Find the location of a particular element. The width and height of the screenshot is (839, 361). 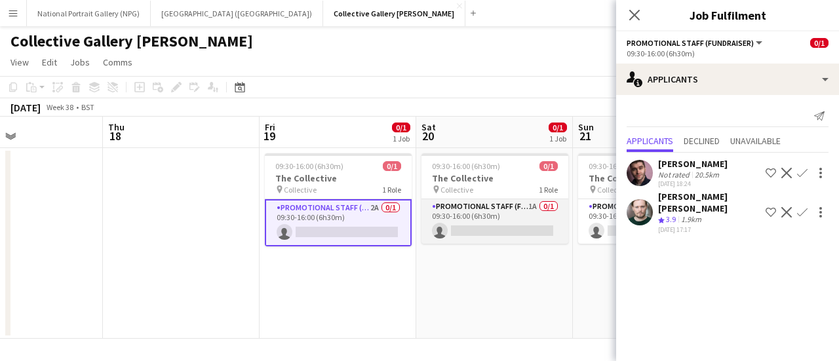

button: National Portrait Gallery (NPG) is located at coordinates (88, 13).